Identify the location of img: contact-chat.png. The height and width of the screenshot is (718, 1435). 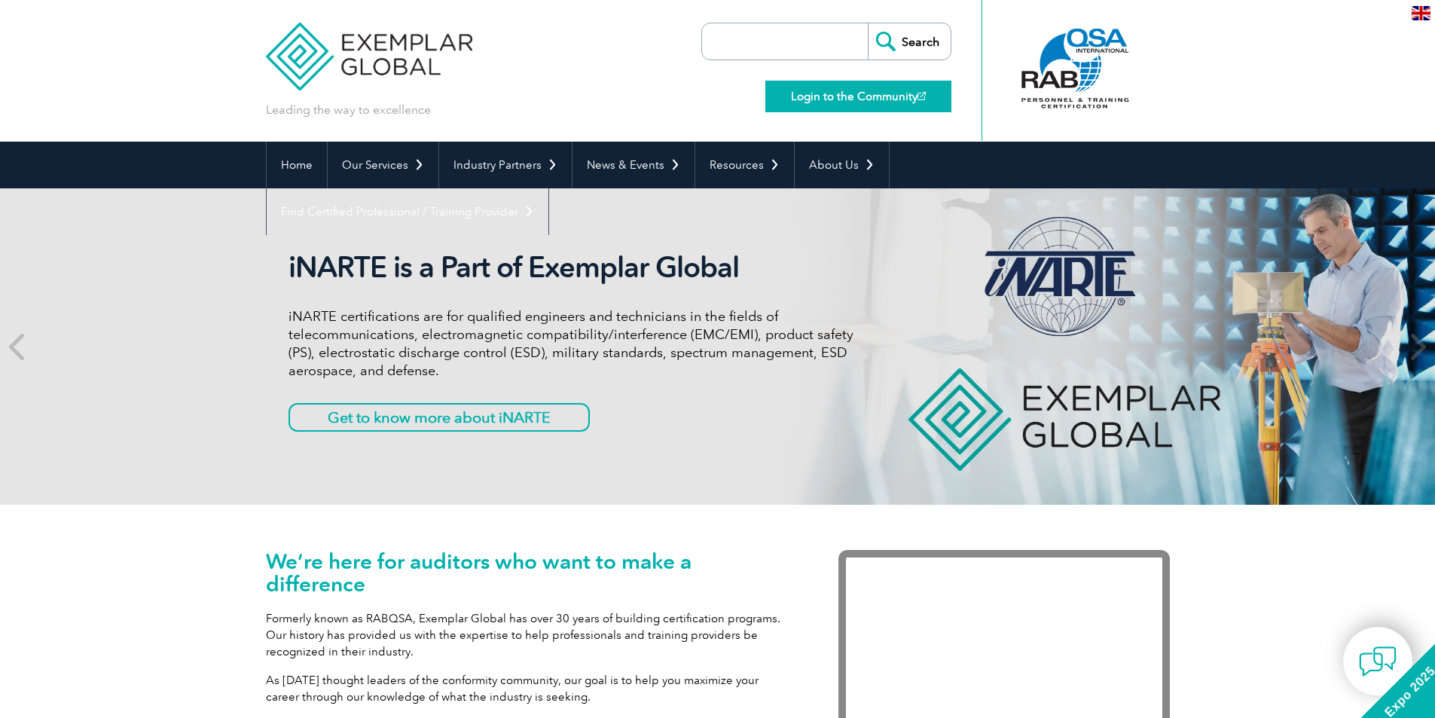
(1378, 661).